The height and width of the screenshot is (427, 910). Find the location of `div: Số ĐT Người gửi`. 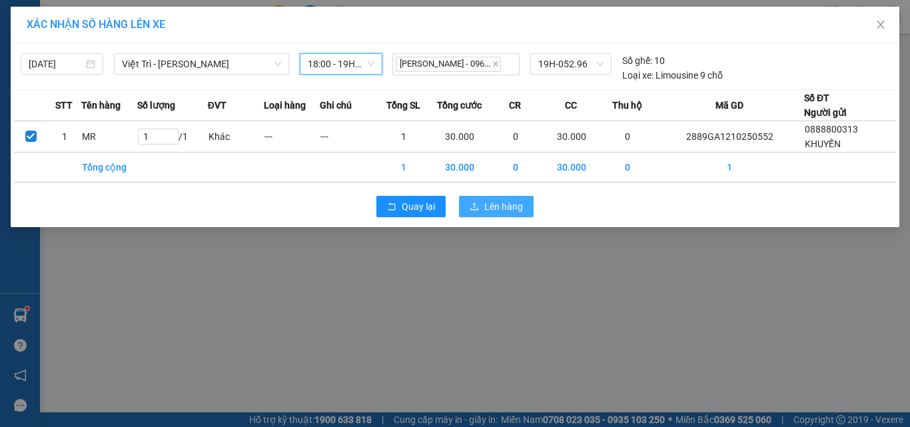

div: Số ĐT Người gửi is located at coordinates (826, 105).